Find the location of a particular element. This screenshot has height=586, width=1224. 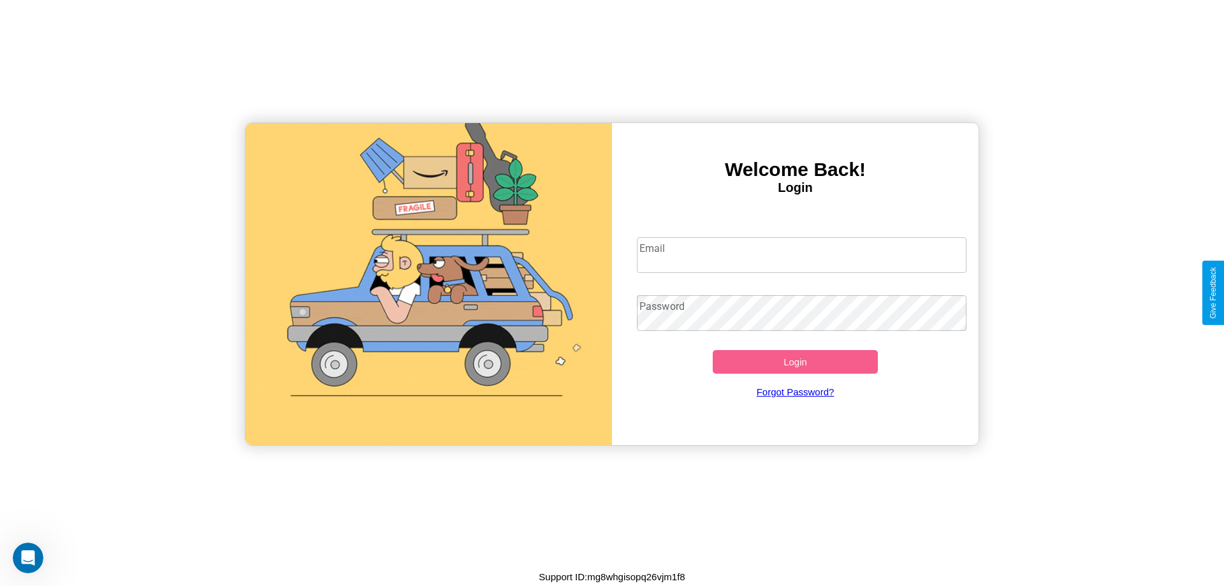

p: Support ID: mg8whgisopq26vjm1f8 is located at coordinates (611, 576).